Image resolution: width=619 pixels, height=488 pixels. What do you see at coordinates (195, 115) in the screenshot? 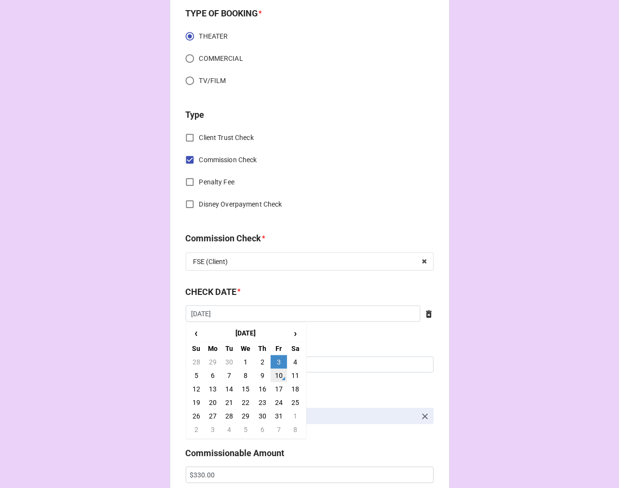
I see `label: Type` at bounding box center [195, 115].